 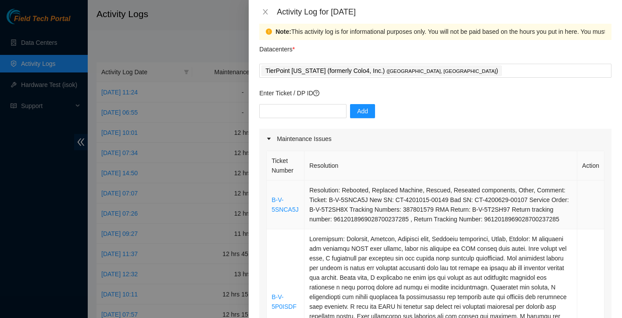 What do you see at coordinates (435, 93) in the screenshot?
I see `p: Enter Ticket / DP ID` at bounding box center [435, 93].